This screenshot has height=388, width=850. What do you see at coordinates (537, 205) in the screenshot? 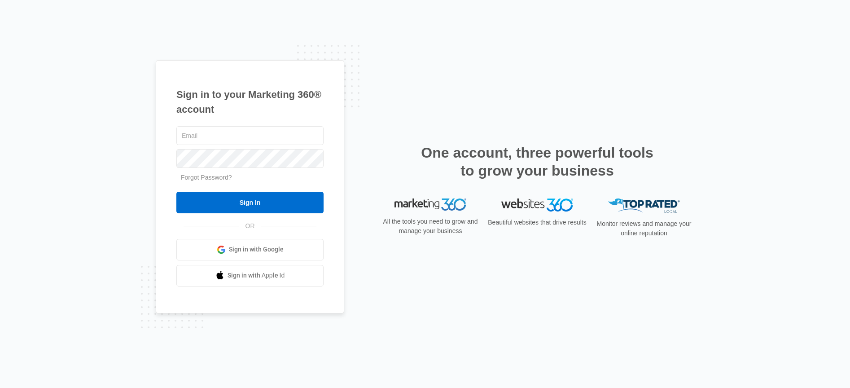
I see `img: Websites 360` at bounding box center [537, 205].